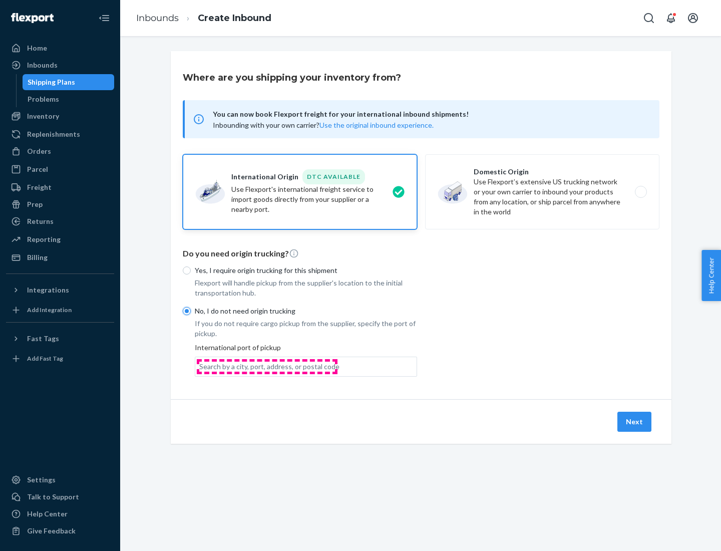 The image size is (721, 551). I want to click on div: International port of pickup, so click(306, 360).